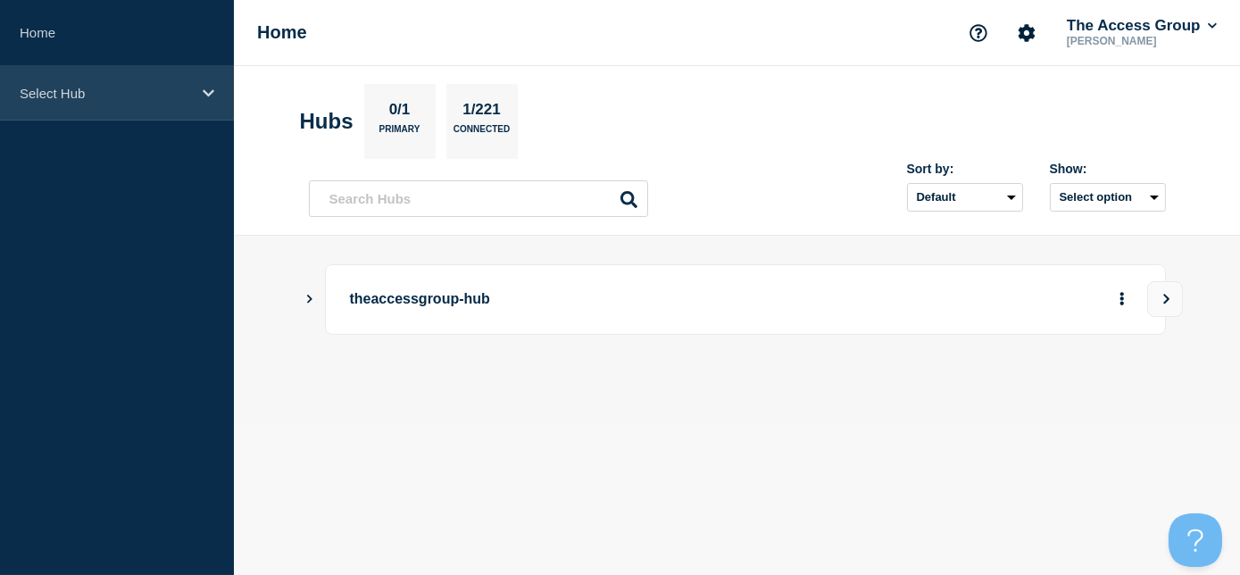 The height and width of the screenshot is (575, 1240). Describe the element at coordinates (1165, 299) in the screenshot. I see `button: View` at that location.